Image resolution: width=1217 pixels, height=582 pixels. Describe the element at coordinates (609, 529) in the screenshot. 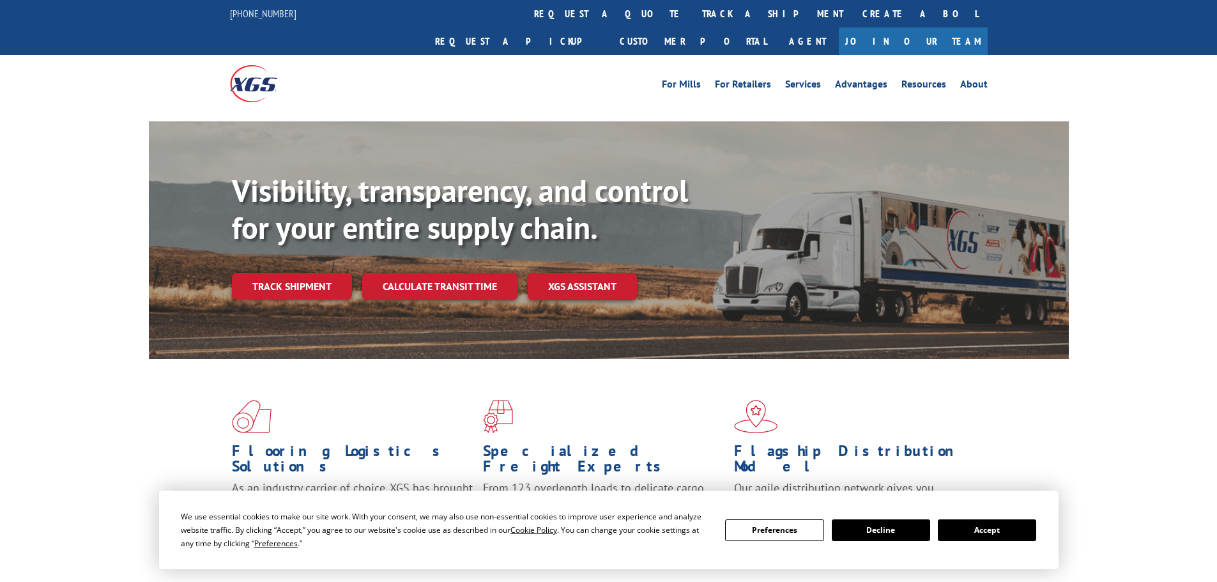

I see `div: Cookie Consent Prompt` at that location.